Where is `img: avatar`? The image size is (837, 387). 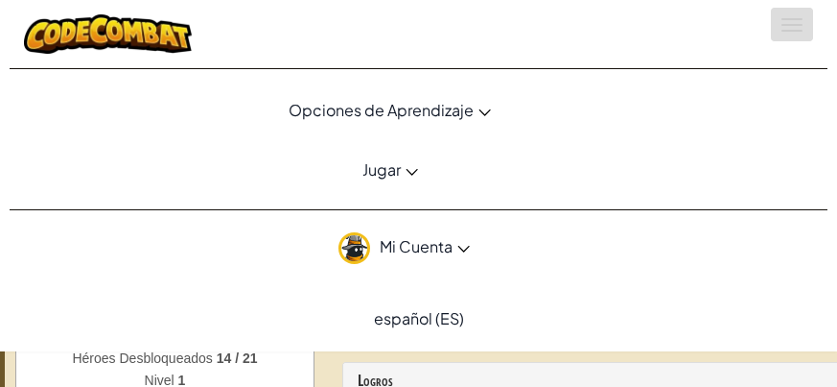 img: avatar is located at coordinates (354, 247).